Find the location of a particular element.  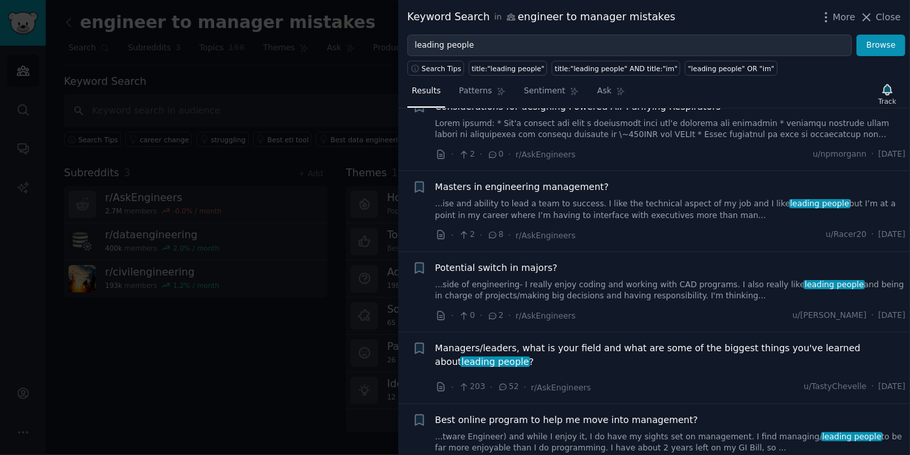

a: Lorem ipsumd: * Sit'a consect adi elit s doeiusmodt inci utl'e dolorema ali enimadmin * veniamqu ... is located at coordinates (671, 129).